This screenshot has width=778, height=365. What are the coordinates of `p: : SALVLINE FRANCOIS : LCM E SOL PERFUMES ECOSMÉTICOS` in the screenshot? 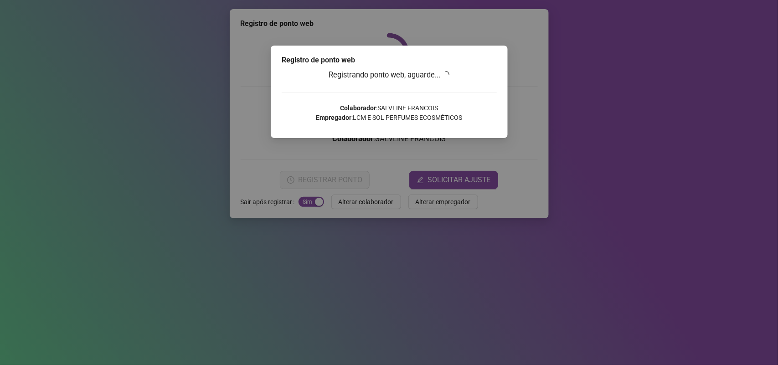 It's located at (389, 113).